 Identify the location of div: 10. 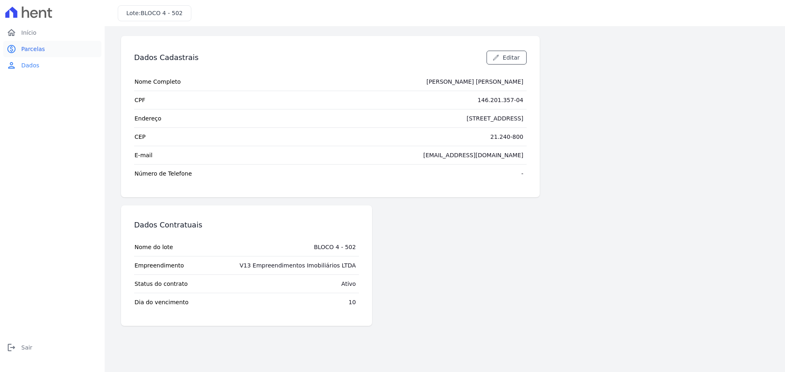
(352, 302).